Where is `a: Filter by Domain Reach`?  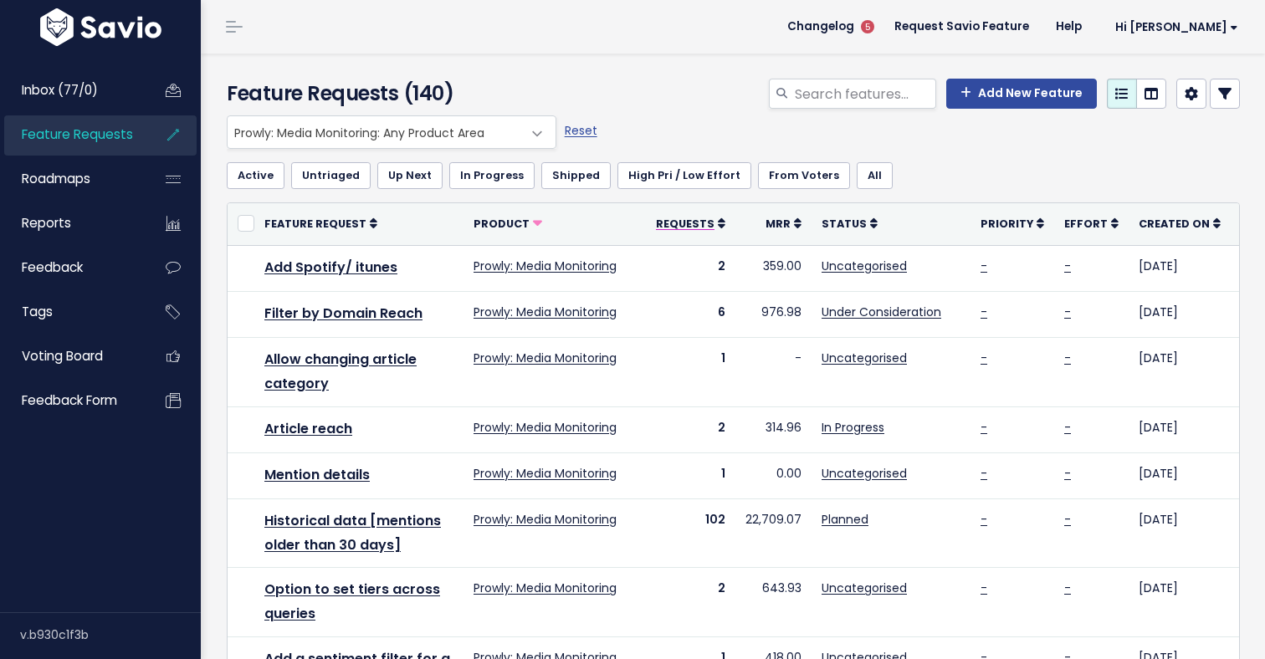
a: Filter by Domain Reach is located at coordinates (343, 313).